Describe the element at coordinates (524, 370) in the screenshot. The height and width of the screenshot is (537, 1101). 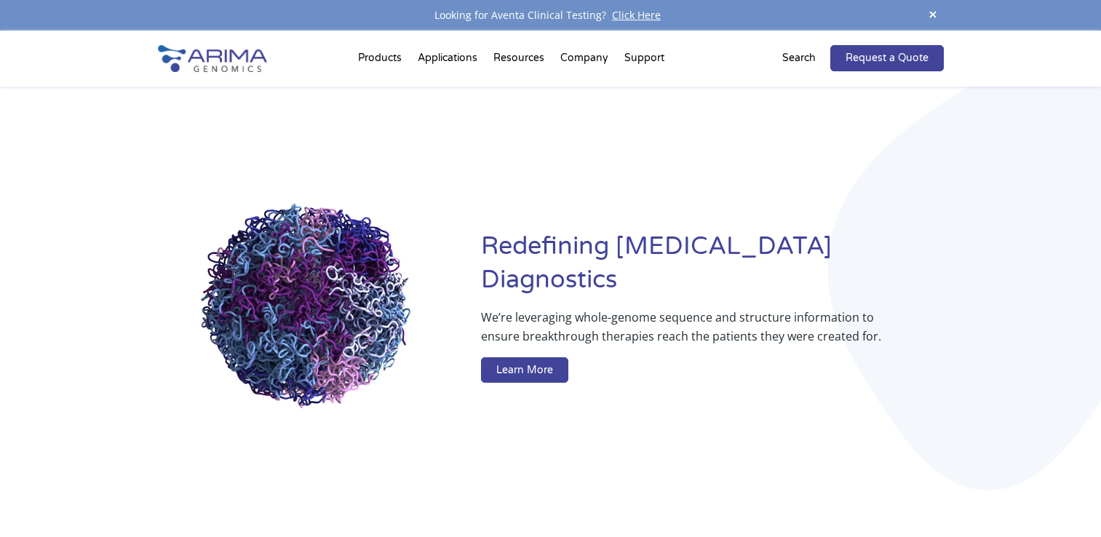
I see `a: Learn More` at that location.